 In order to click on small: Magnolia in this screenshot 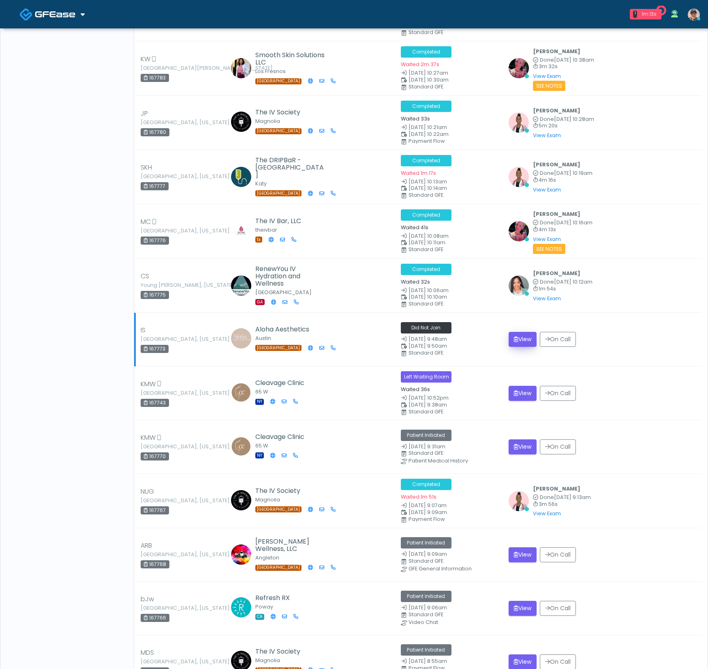, I will do `click(268, 121)`.